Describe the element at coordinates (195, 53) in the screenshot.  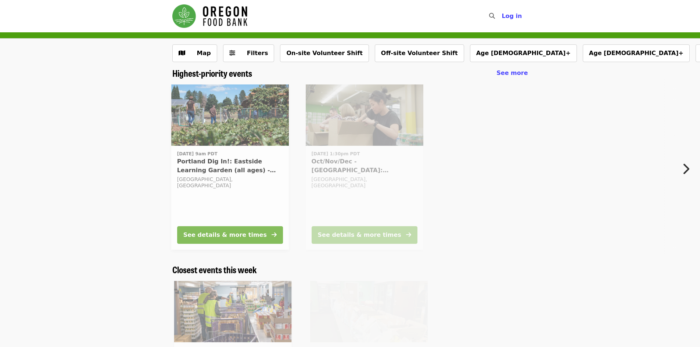
I see `button: Show map view` at that location.